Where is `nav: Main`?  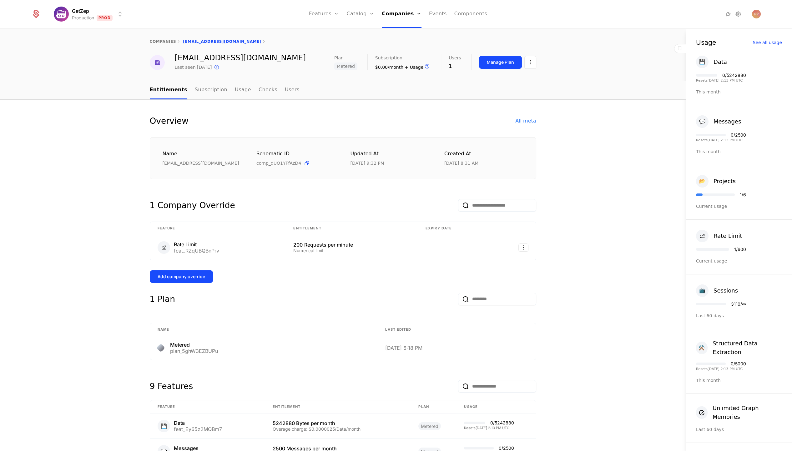 nav: Main is located at coordinates (343, 90).